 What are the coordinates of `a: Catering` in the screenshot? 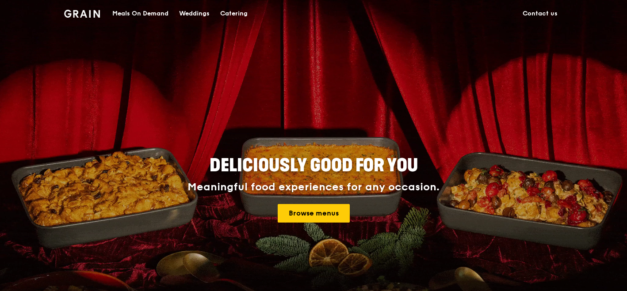 It's located at (234, 14).